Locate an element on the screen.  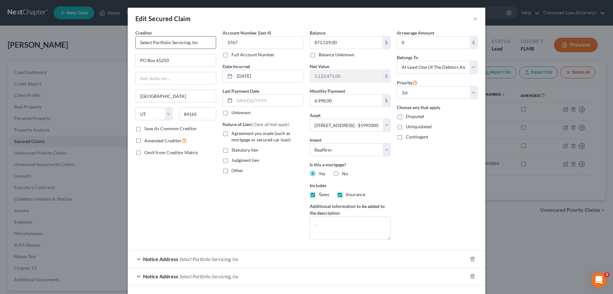
span: Judgment lien is located at coordinates (245, 160).